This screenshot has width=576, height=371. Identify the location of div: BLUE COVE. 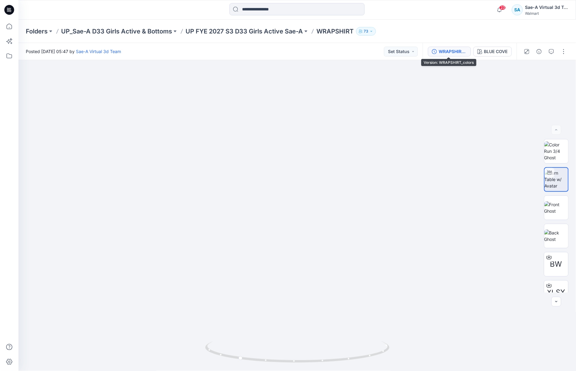
(496, 52).